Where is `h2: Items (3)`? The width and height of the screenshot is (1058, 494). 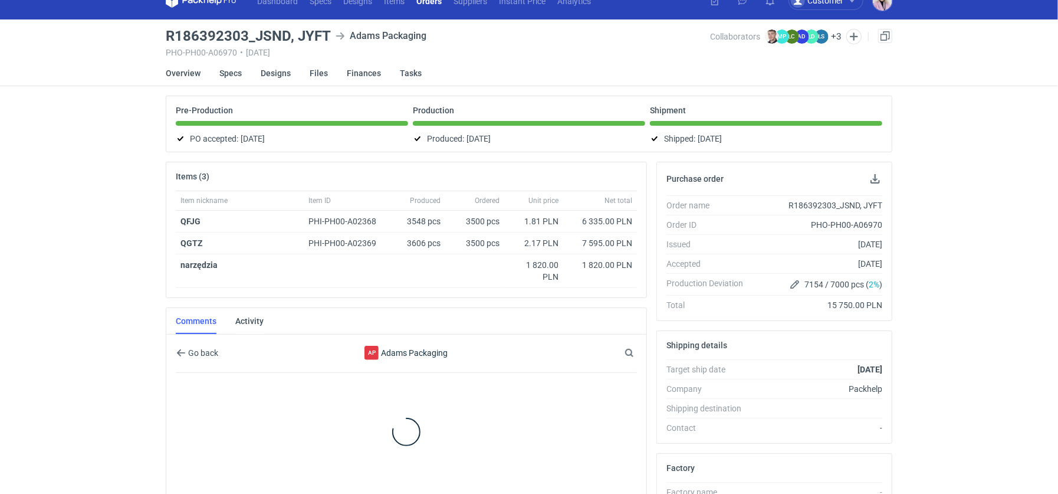 h2: Items (3) is located at coordinates (192, 176).